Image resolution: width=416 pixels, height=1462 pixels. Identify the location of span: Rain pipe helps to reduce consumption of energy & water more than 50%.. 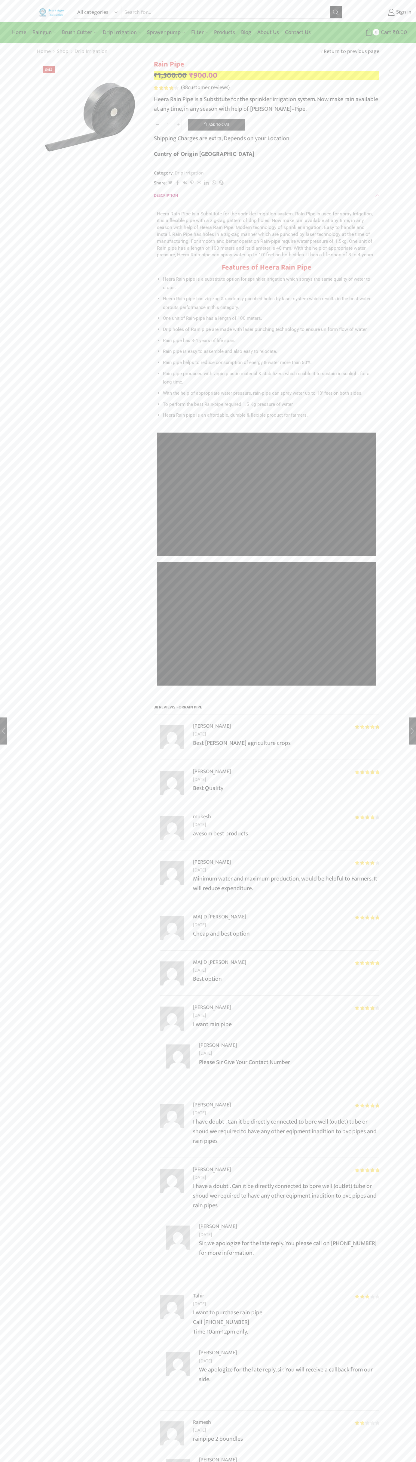
(237, 362).